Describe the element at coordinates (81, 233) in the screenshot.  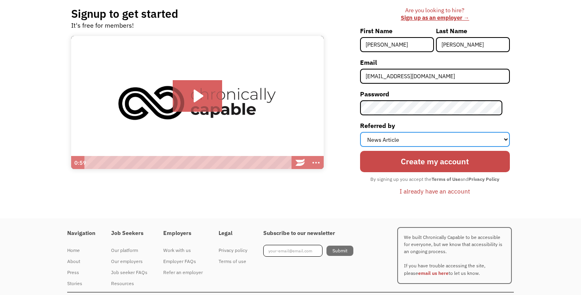
I see `h4: Navigation` at that location.